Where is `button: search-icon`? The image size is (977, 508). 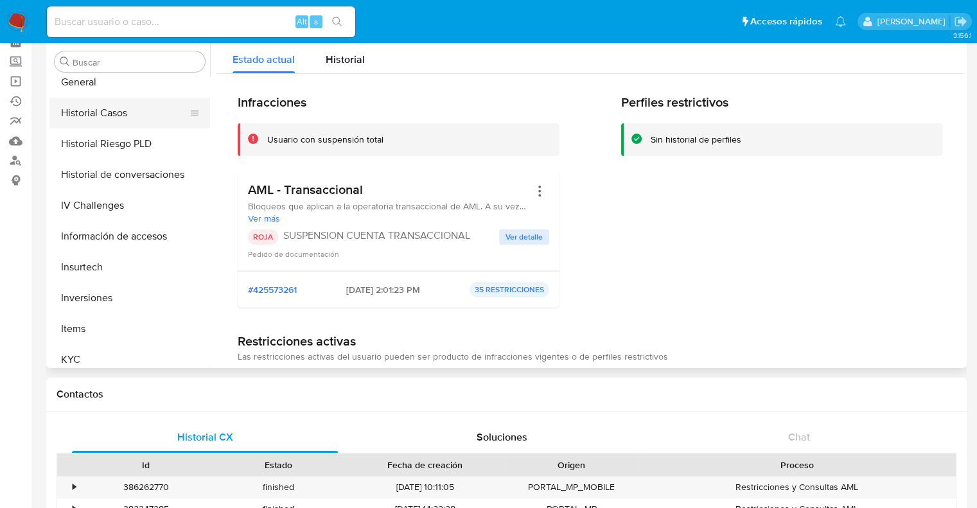
button: search-icon is located at coordinates (337, 22).